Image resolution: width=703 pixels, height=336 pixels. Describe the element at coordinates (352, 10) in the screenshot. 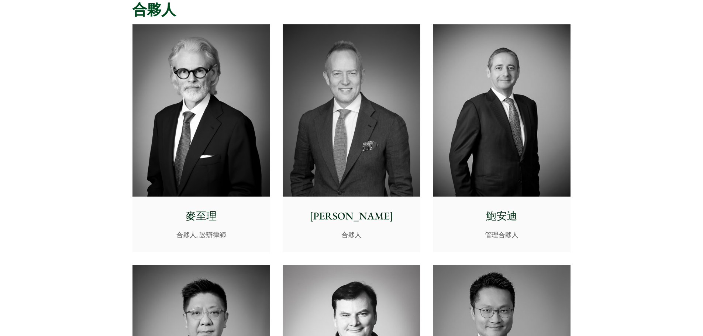

I see `h2: 合夥人` at that location.